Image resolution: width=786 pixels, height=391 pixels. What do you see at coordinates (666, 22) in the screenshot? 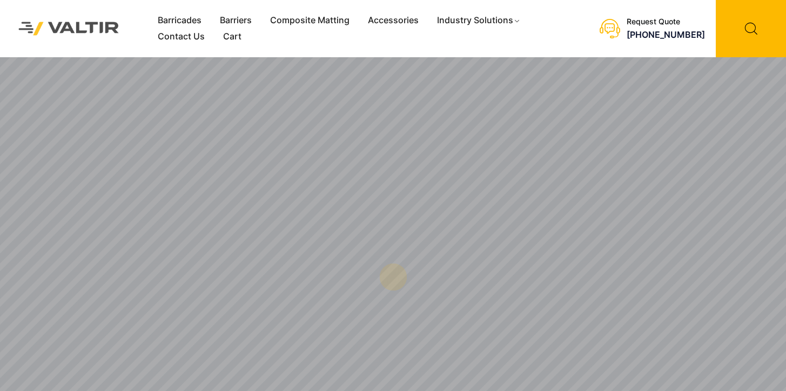
I see `div: Request Quote` at bounding box center [666, 22].